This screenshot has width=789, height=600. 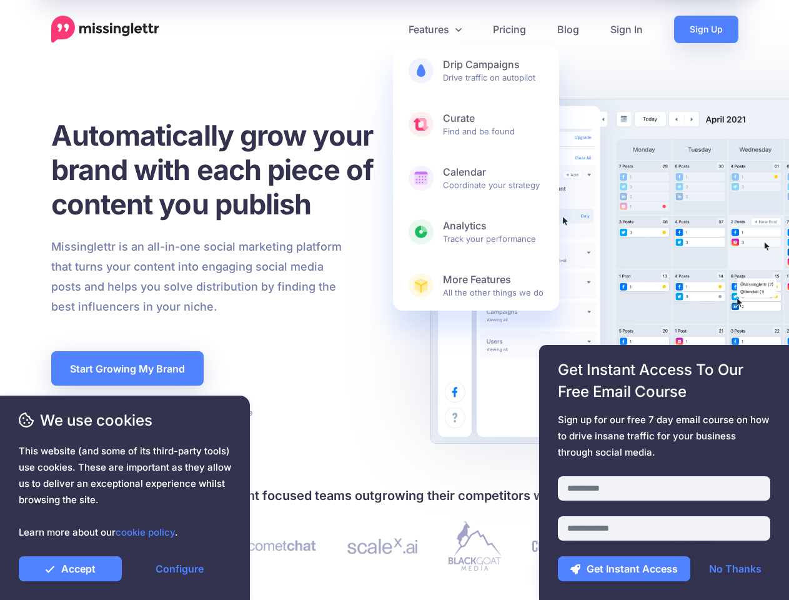 I want to click on span: We use cookies, so click(x=125, y=420).